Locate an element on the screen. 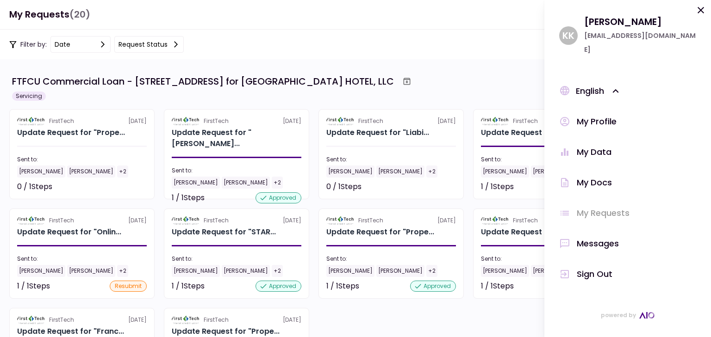  div: My Requests is located at coordinates (603, 213).